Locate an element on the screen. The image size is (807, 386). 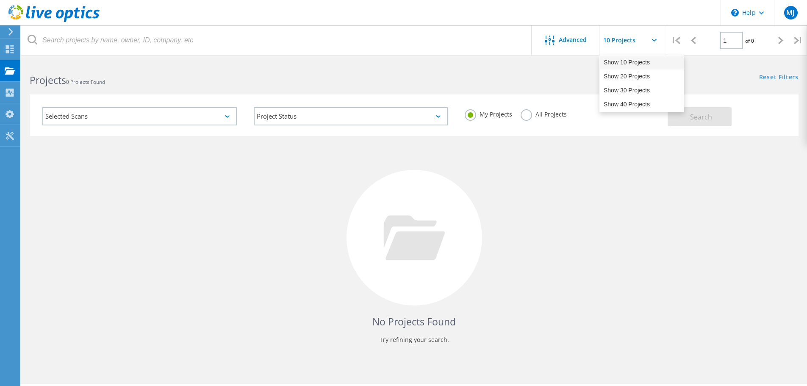
h4: No Projects Found is located at coordinates (414, 322).